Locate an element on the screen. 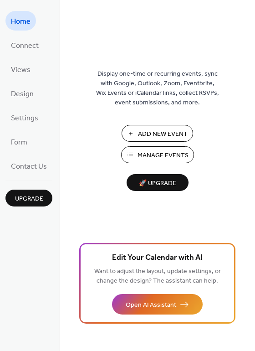 This screenshot has height=351, width=255. span: Design is located at coordinates (22, 94).